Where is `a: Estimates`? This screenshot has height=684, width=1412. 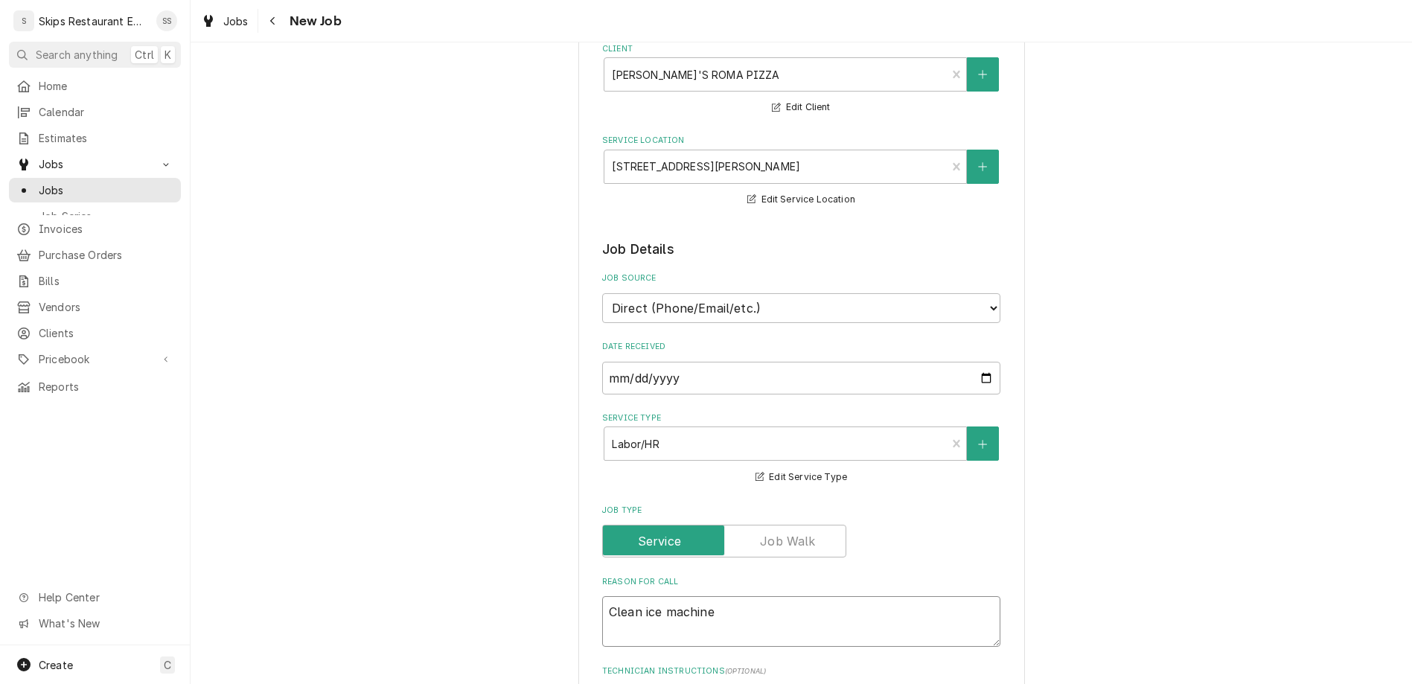 a: Estimates is located at coordinates (95, 138).